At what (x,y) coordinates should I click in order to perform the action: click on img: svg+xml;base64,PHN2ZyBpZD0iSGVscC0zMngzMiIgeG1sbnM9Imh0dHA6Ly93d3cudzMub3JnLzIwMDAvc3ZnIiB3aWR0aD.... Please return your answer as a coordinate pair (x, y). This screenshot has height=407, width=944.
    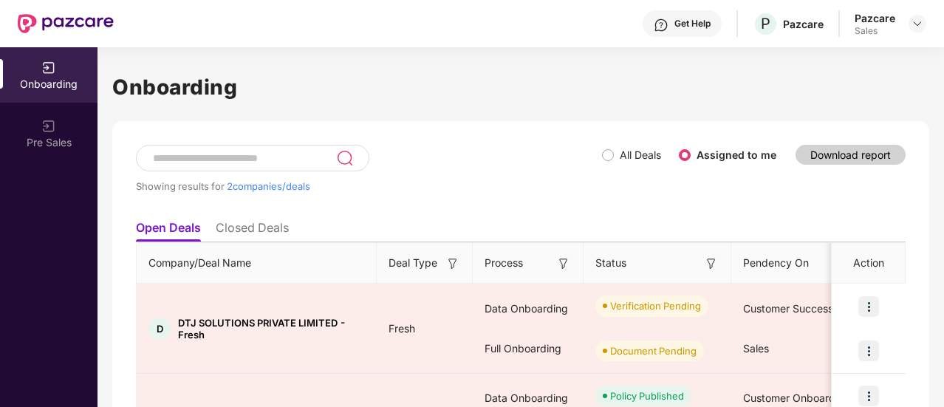
    Looking at the image, I should click on (661, 25).